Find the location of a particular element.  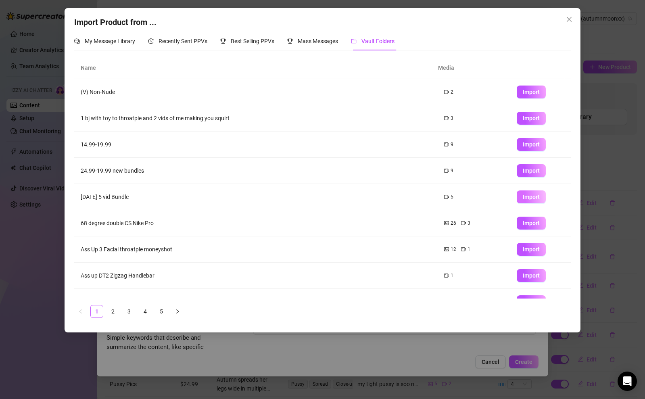

li: Previous Page is located at coordinates (81, 311).